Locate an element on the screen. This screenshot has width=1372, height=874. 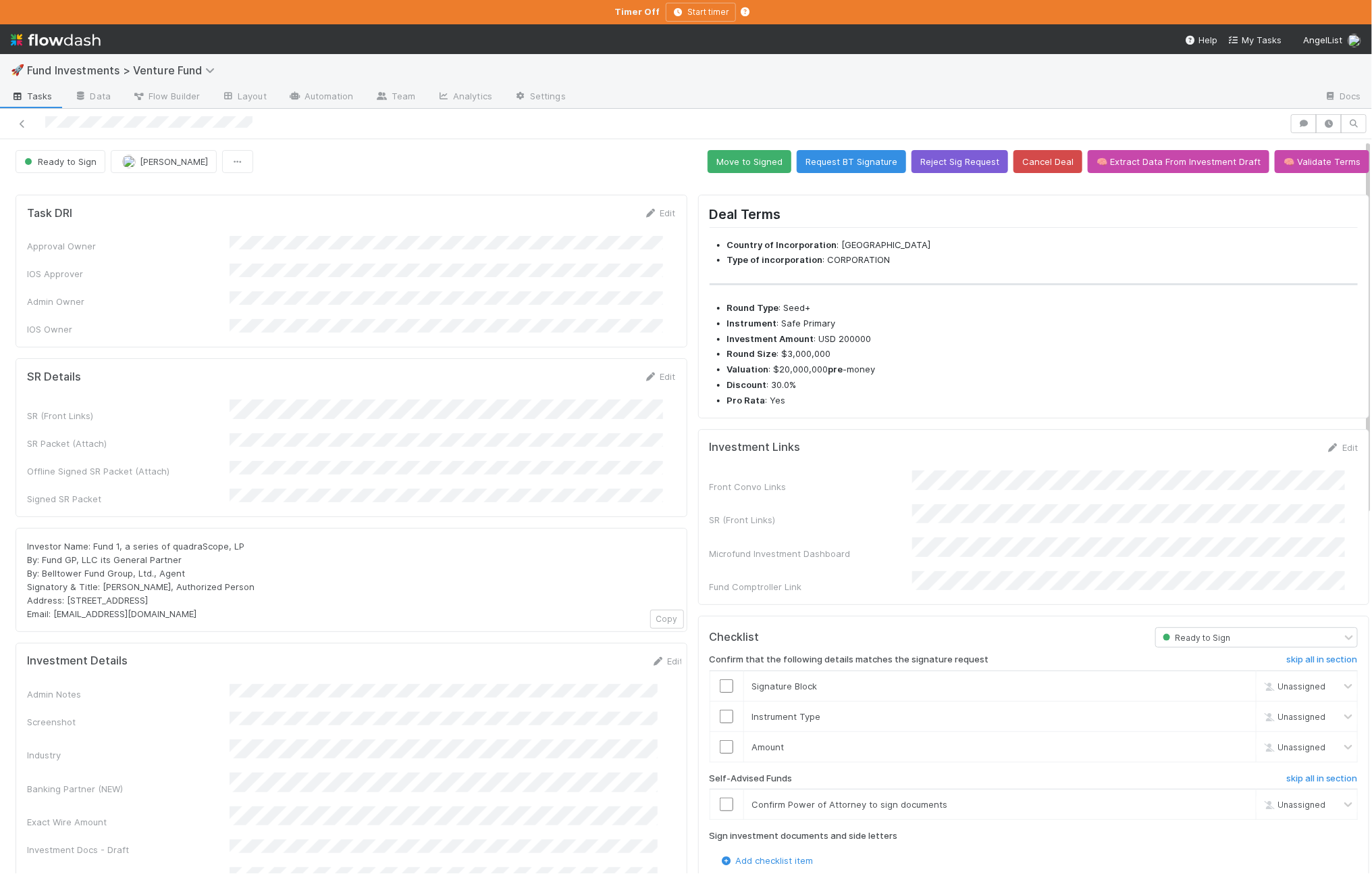
h5: Checklist is located at coordinates (735, 637).